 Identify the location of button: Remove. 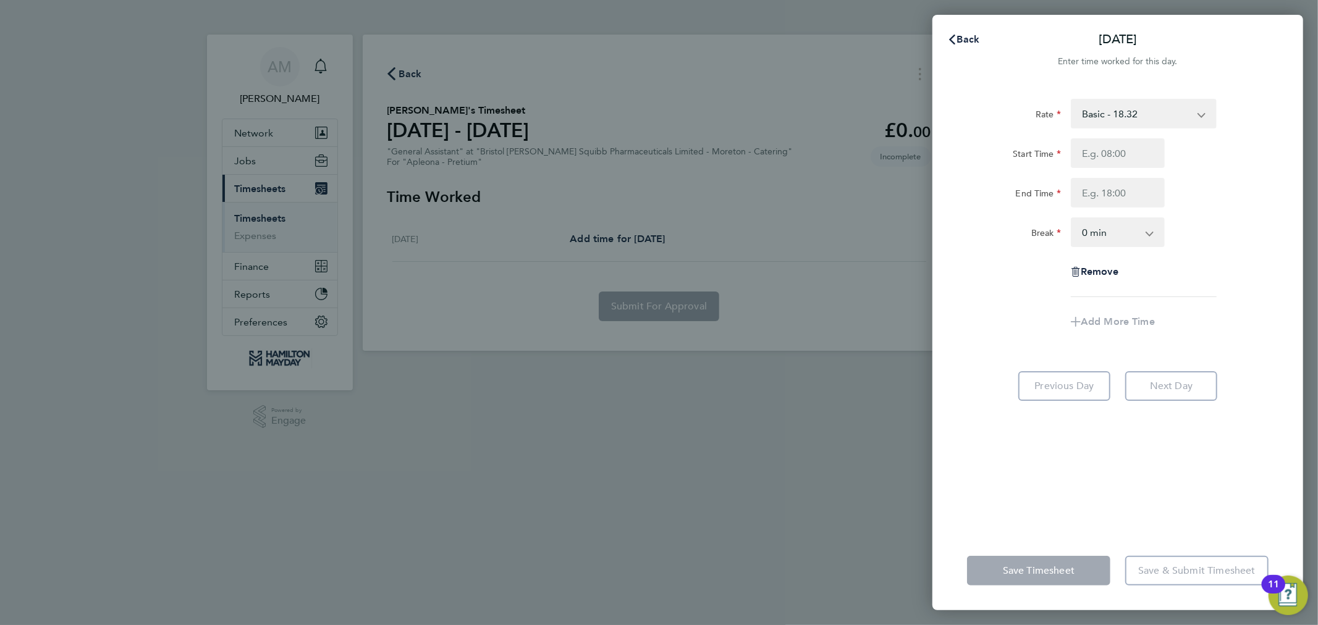
(1095, 272).